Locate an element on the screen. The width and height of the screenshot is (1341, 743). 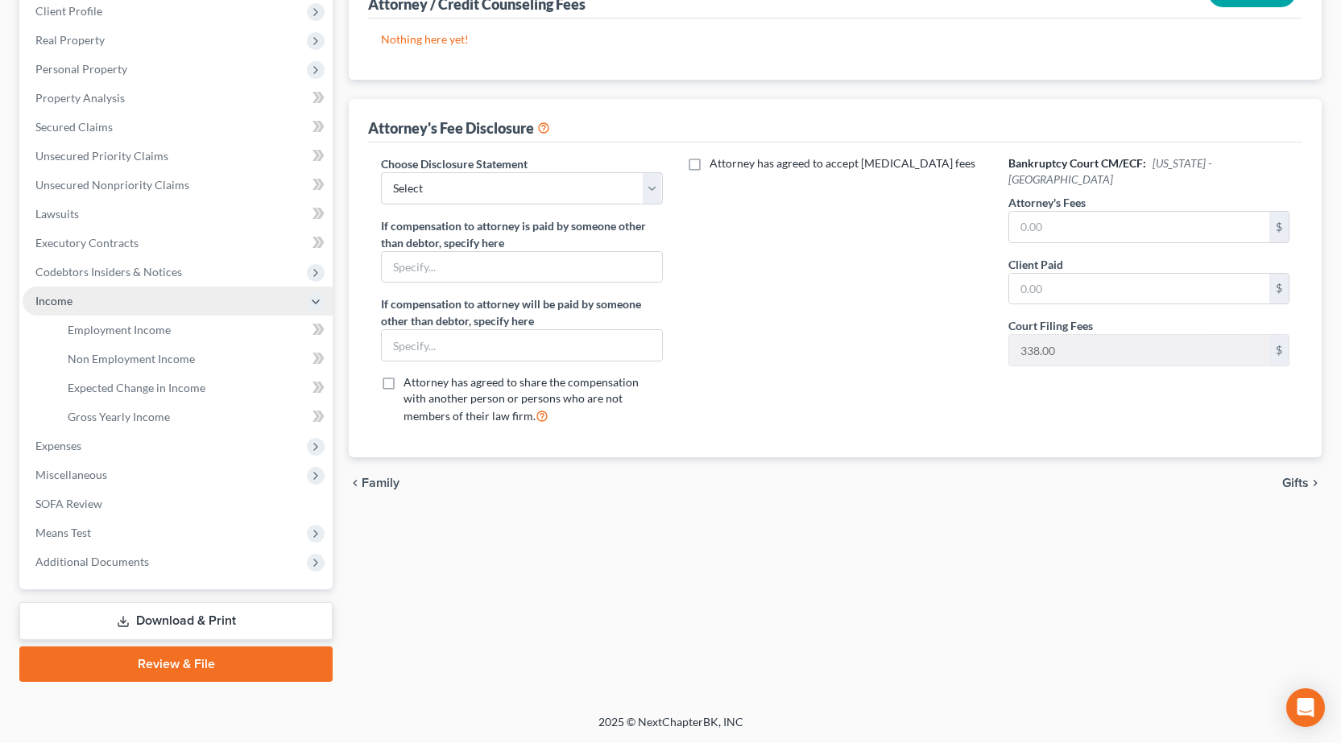
span: Additional Documents is located at coordinates (92, 561).